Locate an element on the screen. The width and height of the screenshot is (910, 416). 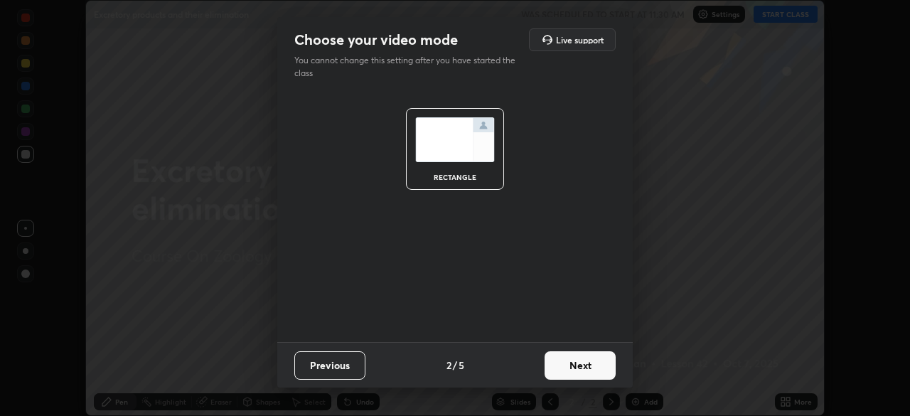
h5: Live support is located at coordinates (579, 40).